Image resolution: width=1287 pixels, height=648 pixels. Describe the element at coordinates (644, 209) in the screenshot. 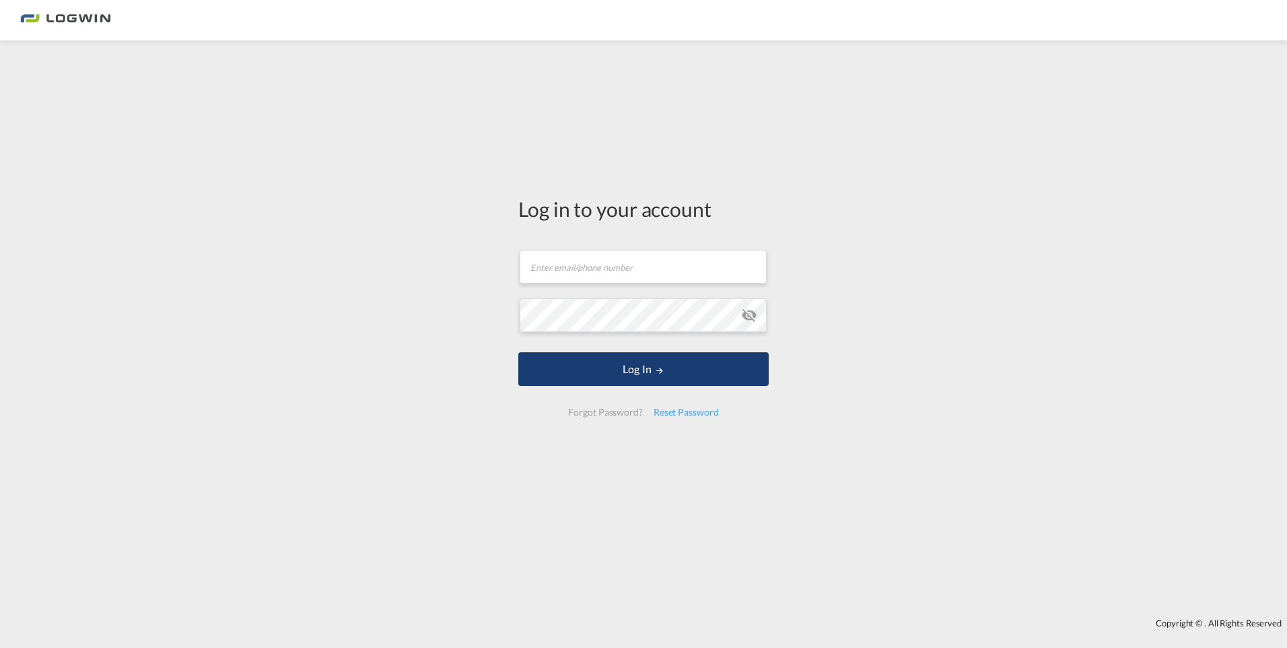

I see `div: Log in to your account` at that location.